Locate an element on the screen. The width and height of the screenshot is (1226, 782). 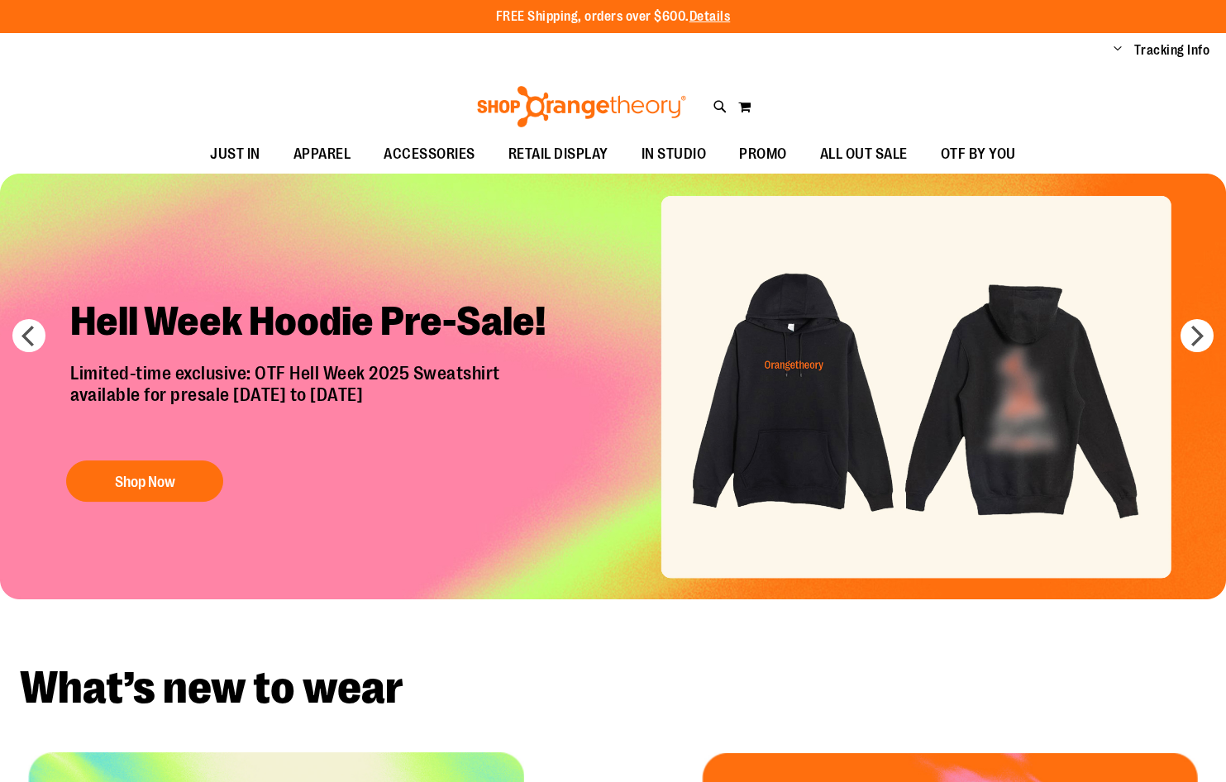
a: Hell Week Hoodie Pre-Sale! Limited-time exclusive: OTF Hell Week 2025 Sweatshirtavailable for pre... is located at coordinates (316, 397).